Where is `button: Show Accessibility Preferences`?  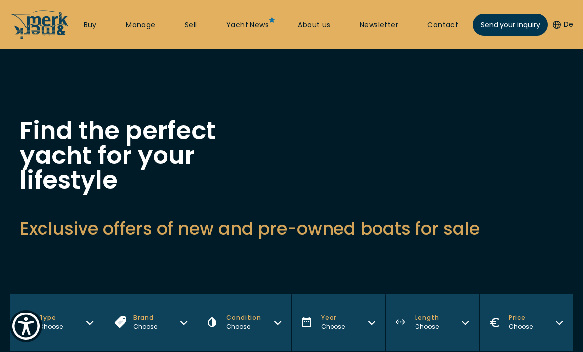 button: Show Accessibility Preferences is located at coordinates (26, 326).